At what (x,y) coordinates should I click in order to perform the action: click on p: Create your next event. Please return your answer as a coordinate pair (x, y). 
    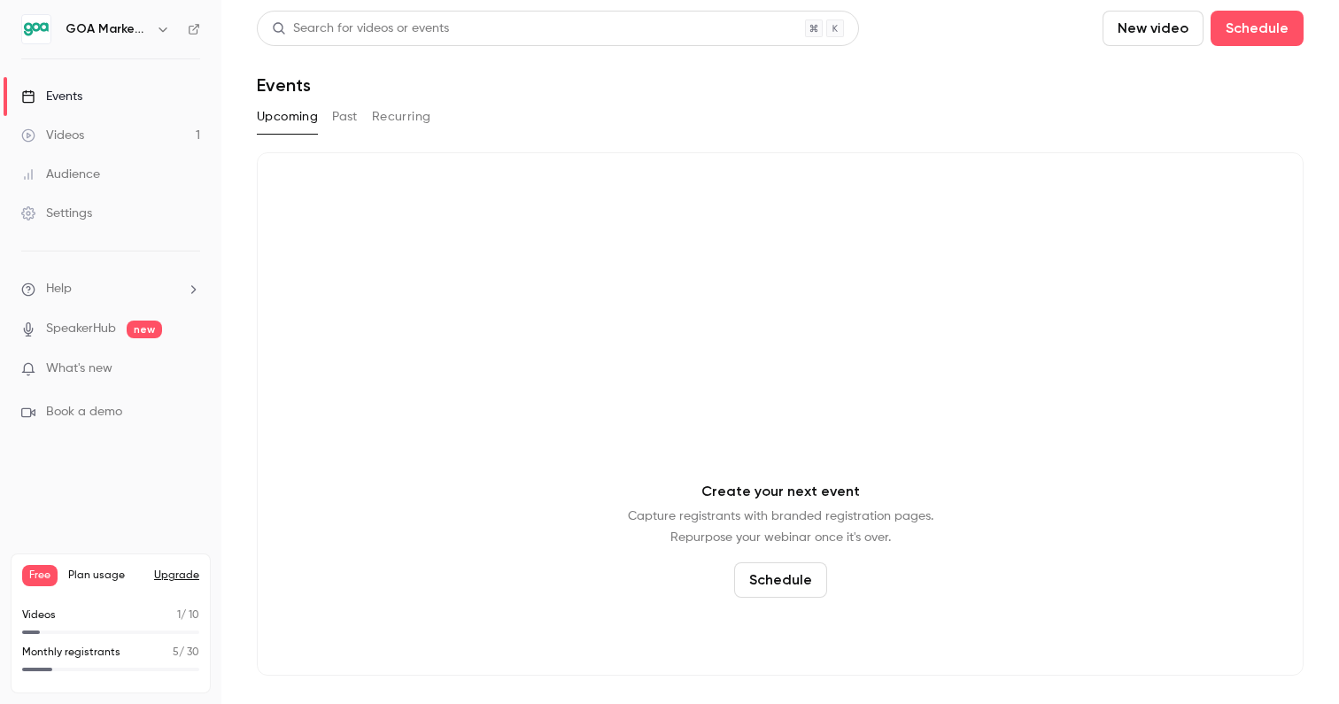
    Looking at the image, I should click on (780, 492).